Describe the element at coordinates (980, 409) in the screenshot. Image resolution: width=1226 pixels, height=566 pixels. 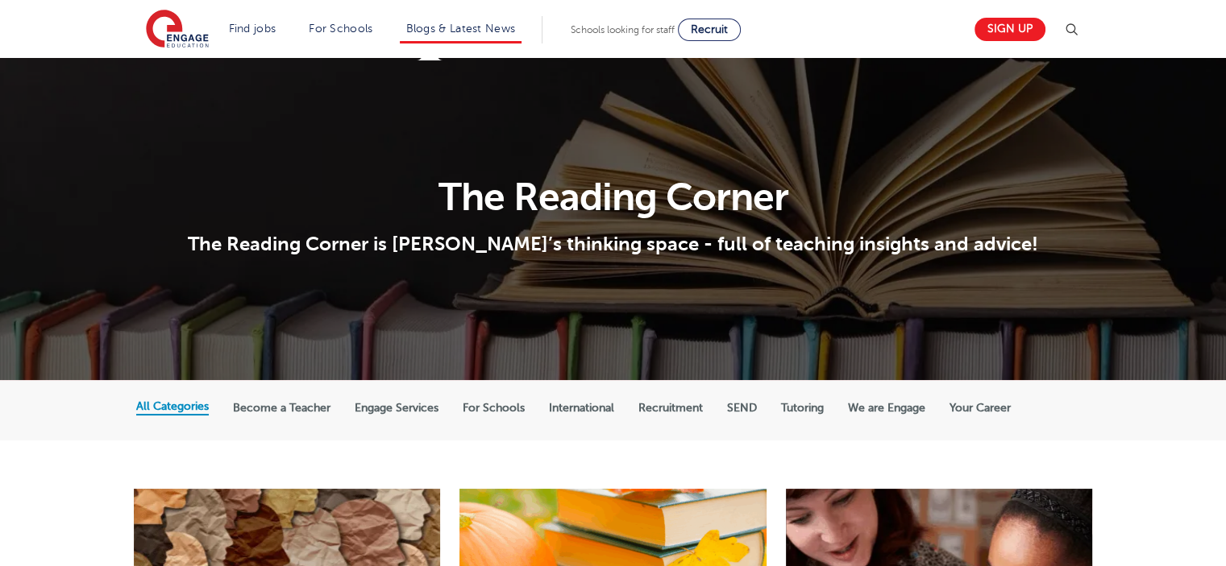
I see `label: Your Career` at that location.